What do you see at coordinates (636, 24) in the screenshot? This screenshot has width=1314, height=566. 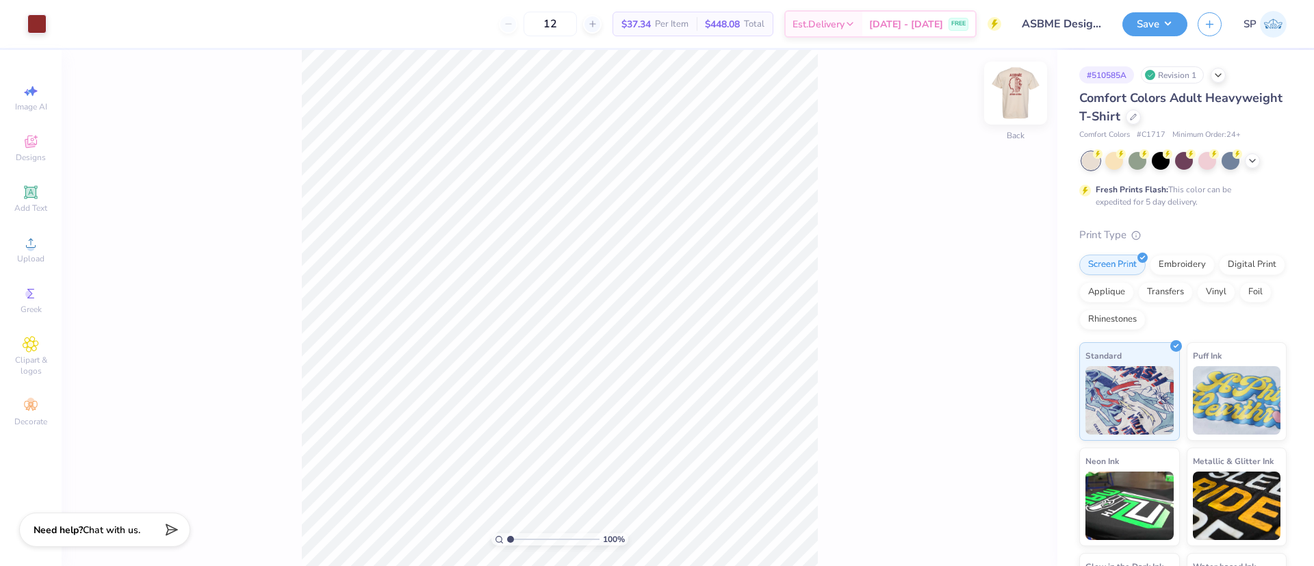 I see `span: $37.34` at bounding box center [636, 24].